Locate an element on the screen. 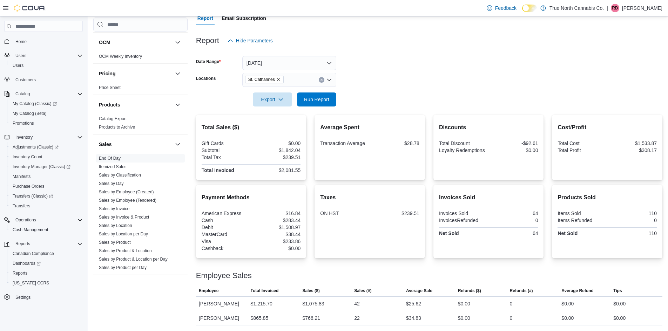 This screenshot has height=331, width=668. button: Export is located at coordinates (273, 100).